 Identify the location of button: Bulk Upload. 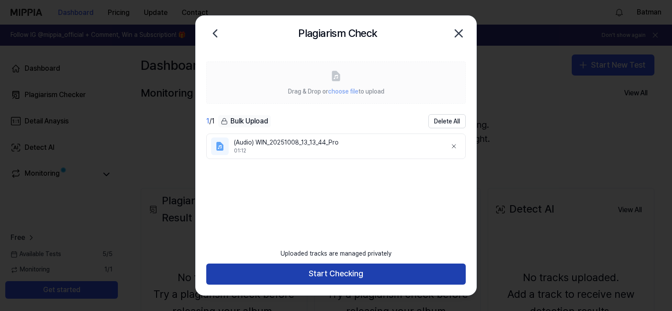
(245, 121).